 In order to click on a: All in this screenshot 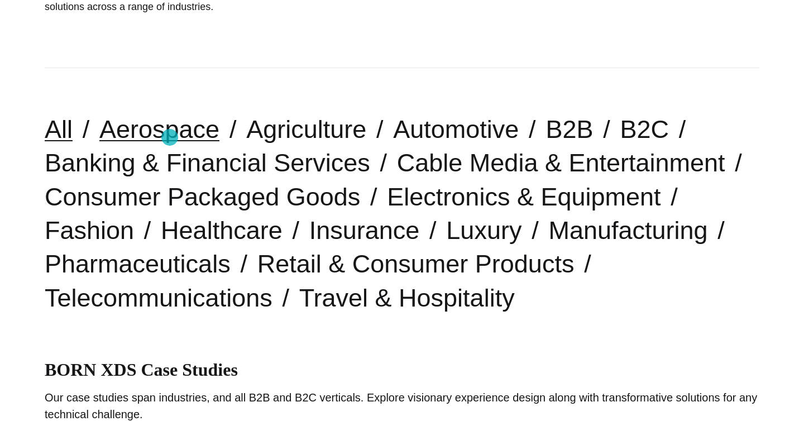, I will do `click(59, 129)`.